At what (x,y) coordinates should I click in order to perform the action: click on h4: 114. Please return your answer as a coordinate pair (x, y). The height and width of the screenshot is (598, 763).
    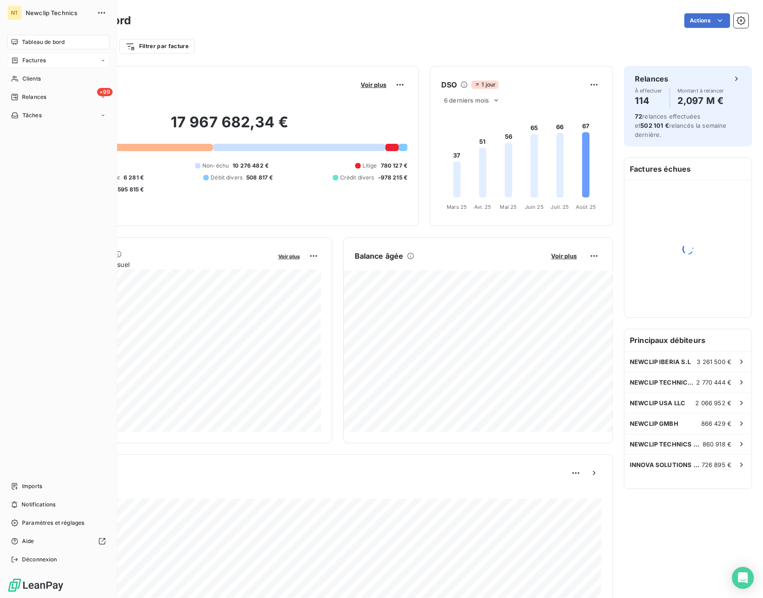
    Looking at the image, I should click on (648, 101).